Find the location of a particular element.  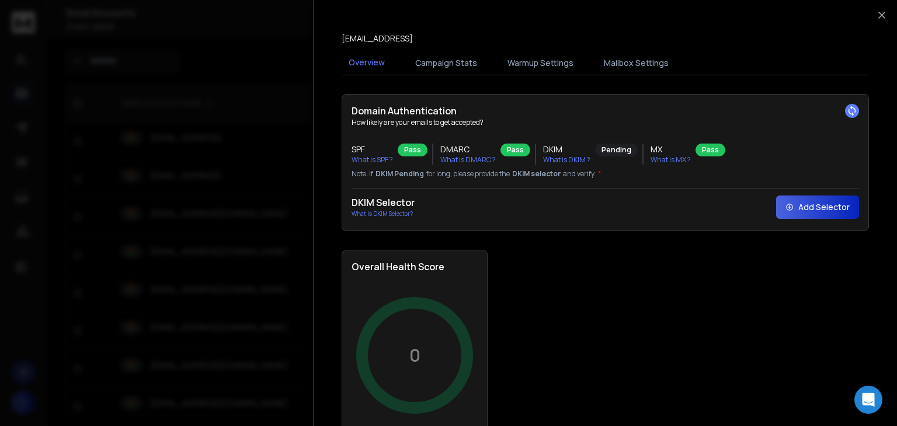

h3: MX is located at coordinates (670, 150).